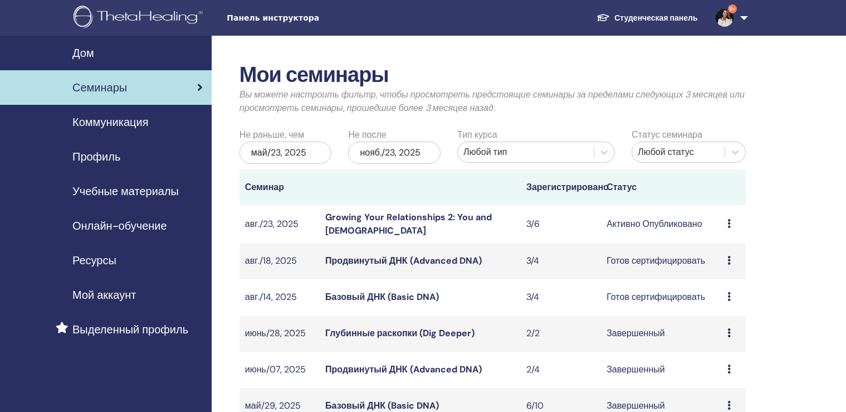  I want to click on h2: Мои семинары, so click(492, 75).